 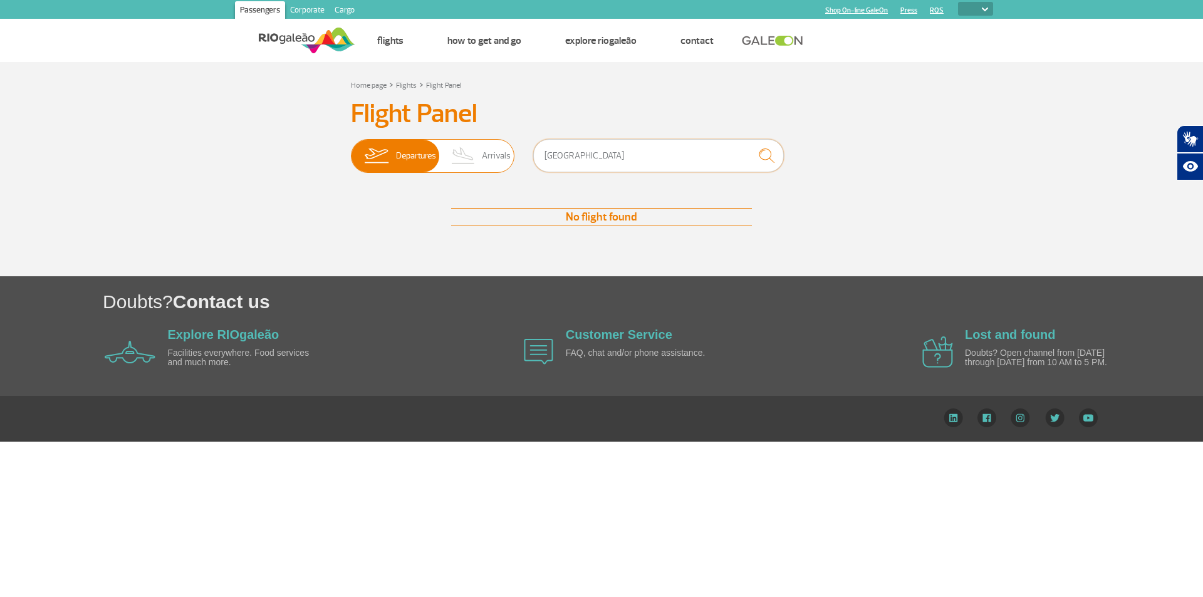 What do you see at coordinates (1189, 139) in the screenshot?
I see `button: Abrir tradutor de língua de sinais.` at bounding box center [1189, 139].